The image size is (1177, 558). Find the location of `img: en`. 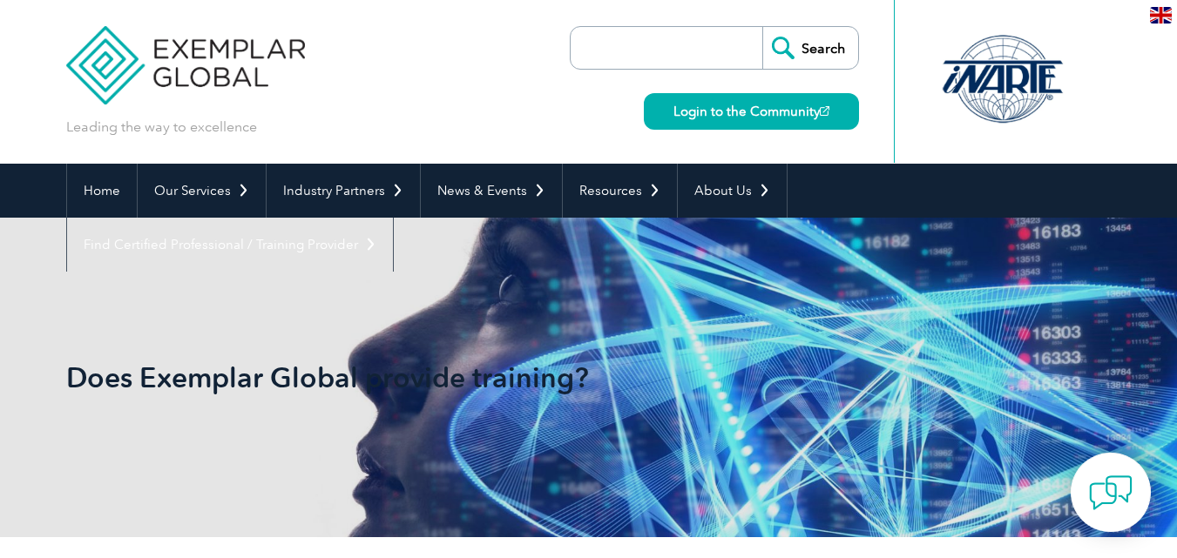

img: en is located at coordinates (1160, 15).